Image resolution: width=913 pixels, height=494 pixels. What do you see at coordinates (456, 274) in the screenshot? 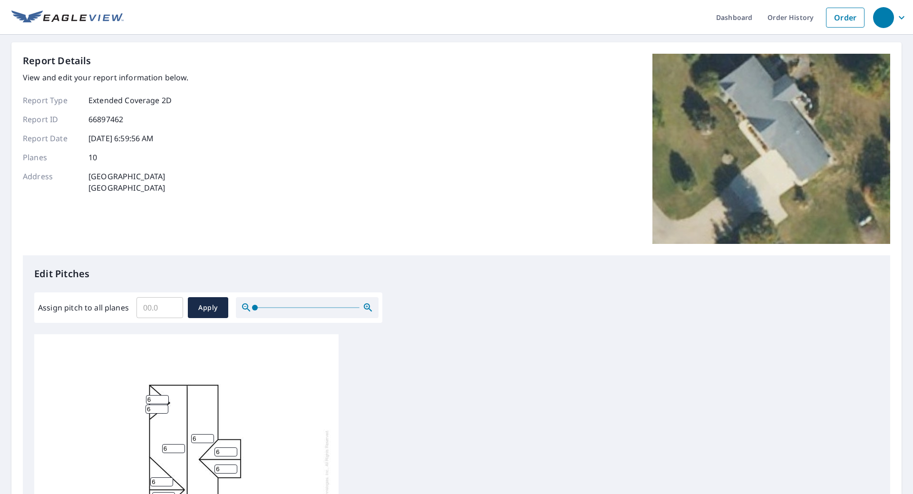
I see `p: Edit Pitches` at bounding box center [456, 274].